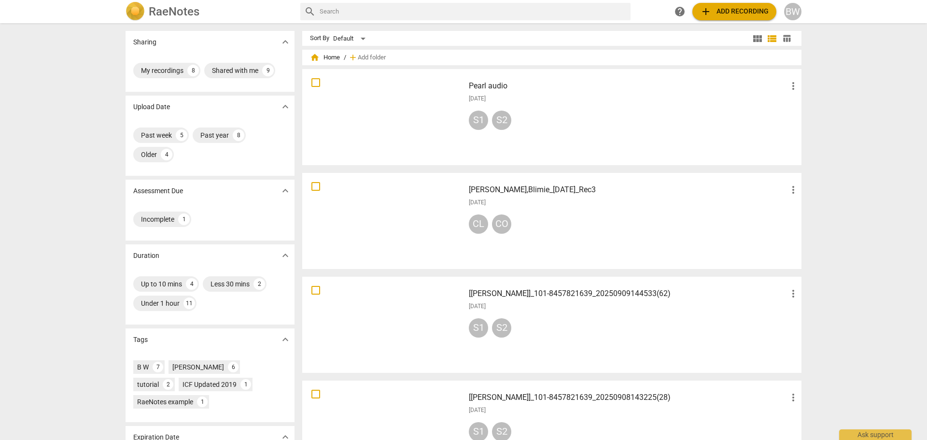 This screenshot has width=927, height=440. I want to click on div: 7, so click(158, 367).